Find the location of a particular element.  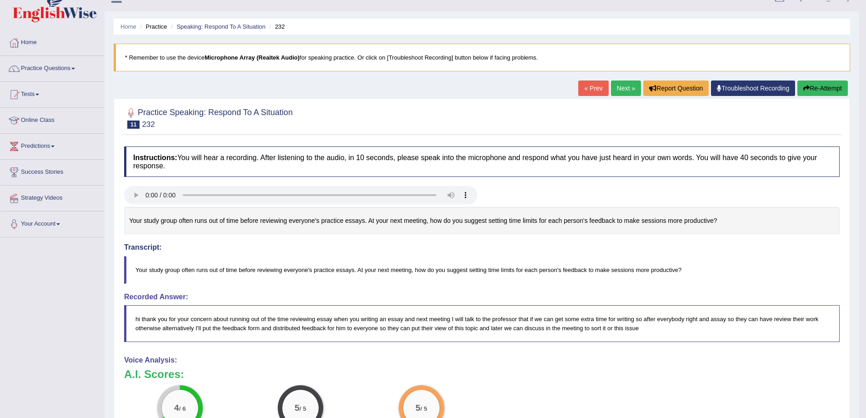

a: Success Stories is located at coordinates (52, 171).